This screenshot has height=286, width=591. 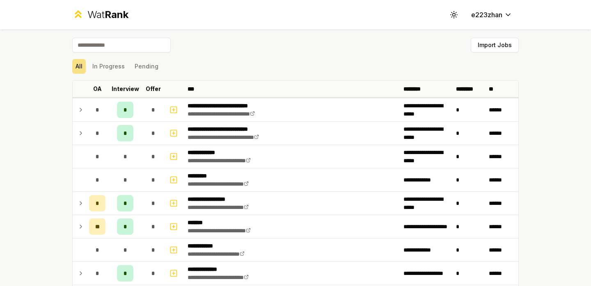 What do you see at coordinates (79, 66) in the screenshot?
I see `button: All` at bounding box center [79, 66].